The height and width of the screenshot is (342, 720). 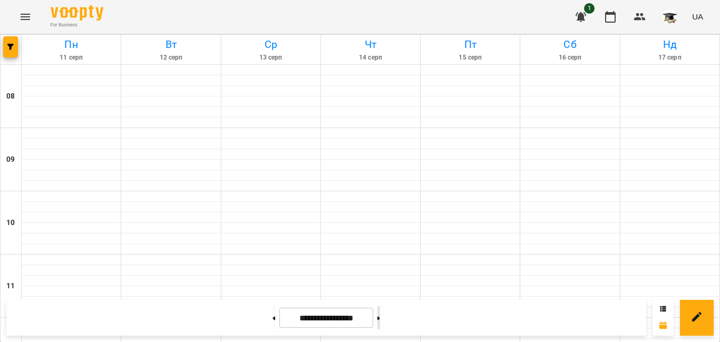 I want to click on button: UA, so click(x=698, y=16).